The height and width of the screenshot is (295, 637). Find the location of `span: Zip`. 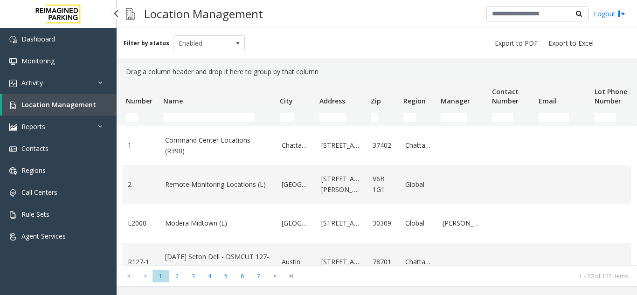

span: Zip is located at coordinates (376, 101).